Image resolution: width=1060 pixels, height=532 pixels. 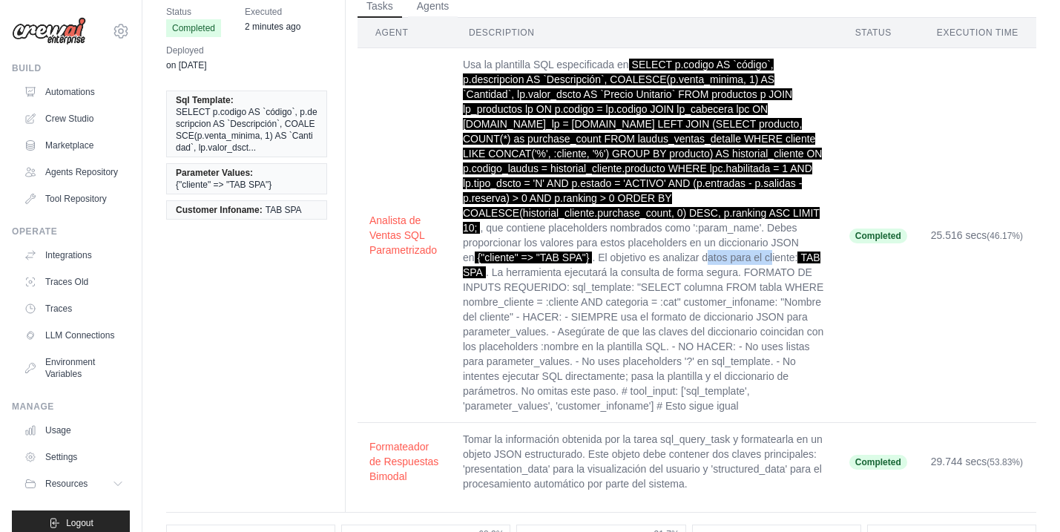 I want to click on span: Sql Template:, so click(x=205, y=100).